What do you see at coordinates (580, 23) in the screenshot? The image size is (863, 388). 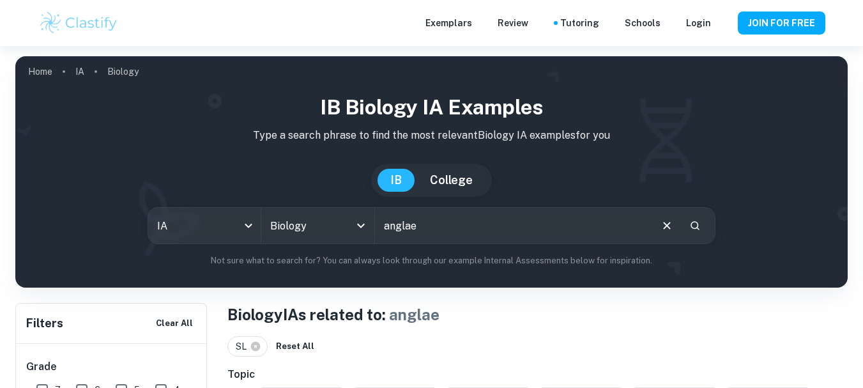 I see `div: Tutoring` at bounding box center [580, 23].